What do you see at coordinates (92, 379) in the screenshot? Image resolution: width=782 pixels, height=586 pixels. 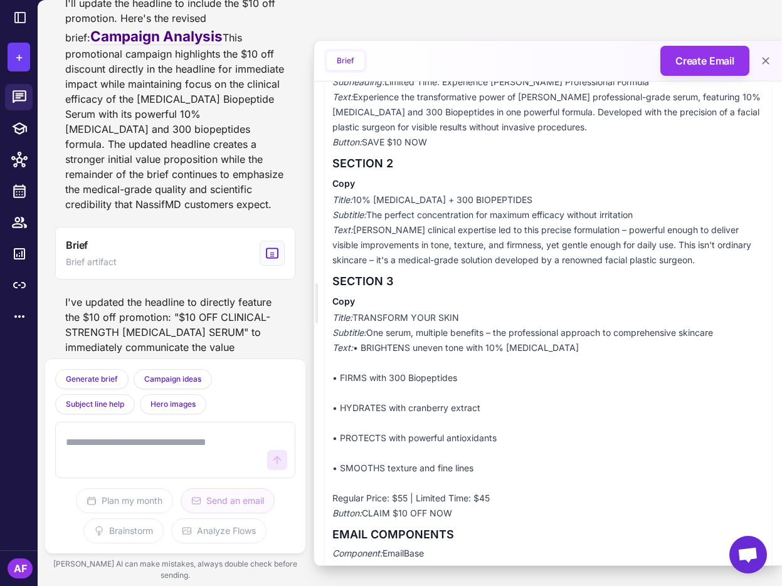 I see `button: Generate brief` at bounding box center [92, 379].